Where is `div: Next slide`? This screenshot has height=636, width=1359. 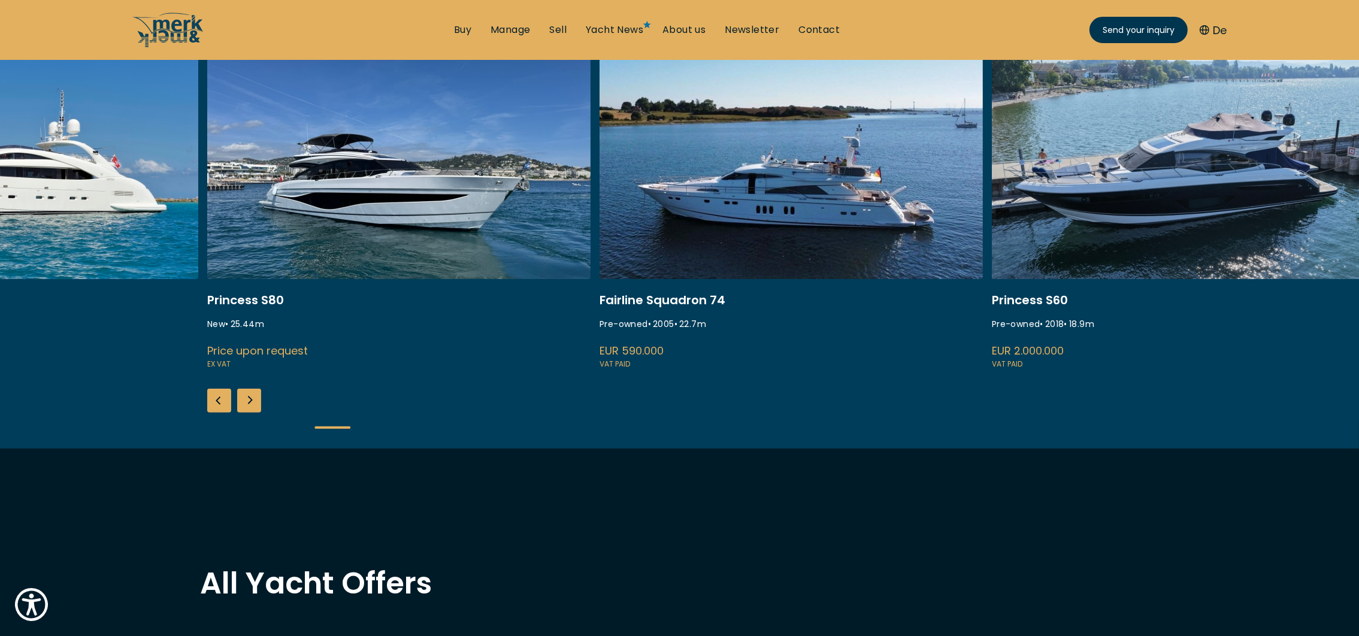 div: Next slide is located at coordinates (249, 401).